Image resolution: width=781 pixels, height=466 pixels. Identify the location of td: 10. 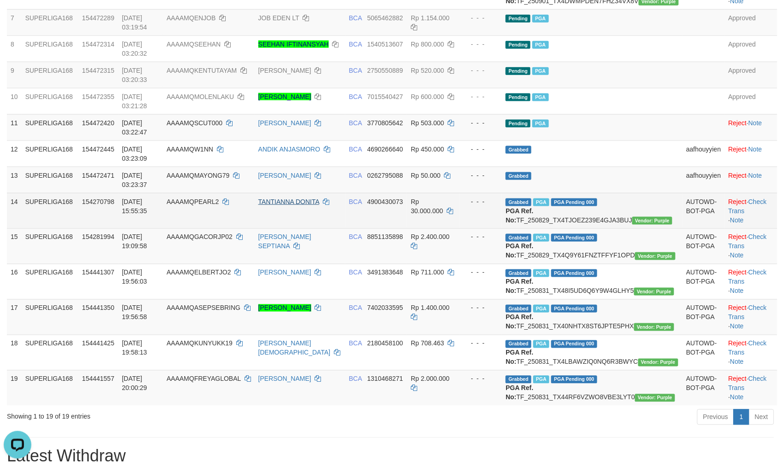
(14, 101).